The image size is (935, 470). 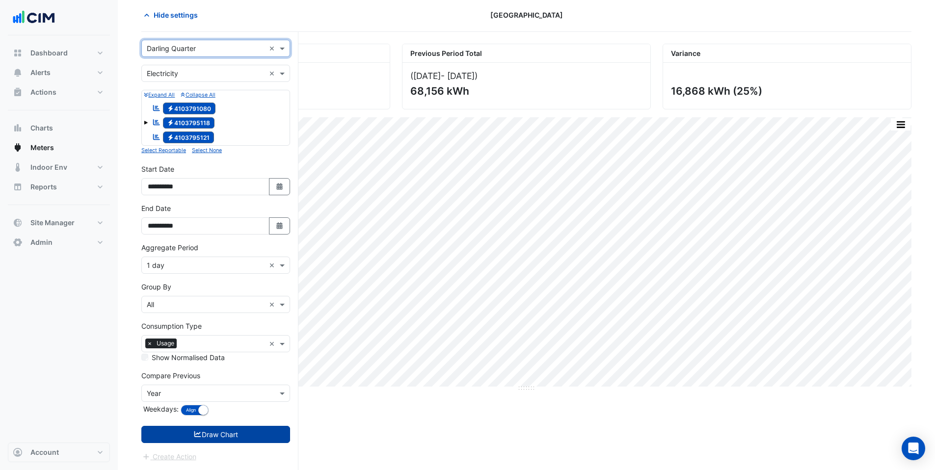 What do you see at coordinates (59, 92) in the screenshot?
I see `button: Actions` at bounding box center [59, 92].